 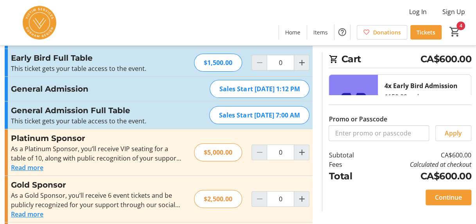 I want to click on button: Continue, so click(x=448, y=197).